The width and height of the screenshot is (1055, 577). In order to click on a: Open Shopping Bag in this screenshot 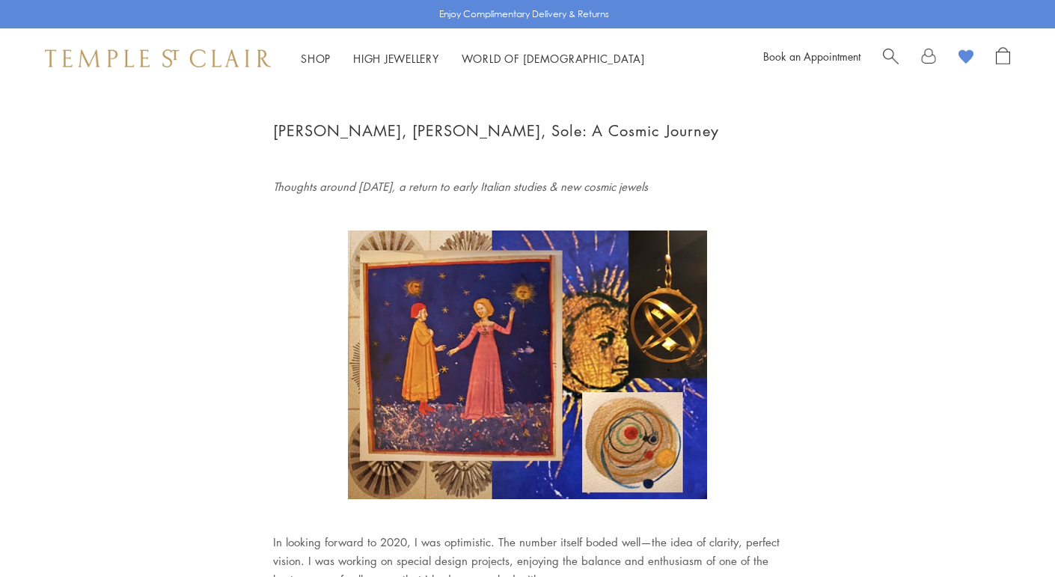, I will do `click(1003, 58)`.